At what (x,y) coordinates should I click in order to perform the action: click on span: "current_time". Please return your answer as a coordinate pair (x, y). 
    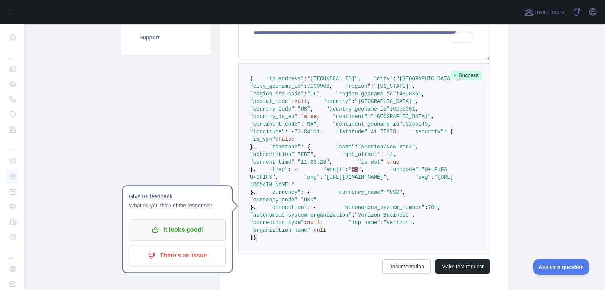
    Looking at the image, I should click on (272, 162).